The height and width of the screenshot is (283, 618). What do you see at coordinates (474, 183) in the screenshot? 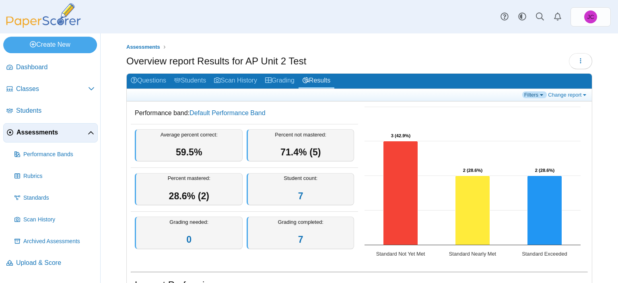
I see `div: Chart. Highcharts interactive chart.` at bounding box center [474, 183].